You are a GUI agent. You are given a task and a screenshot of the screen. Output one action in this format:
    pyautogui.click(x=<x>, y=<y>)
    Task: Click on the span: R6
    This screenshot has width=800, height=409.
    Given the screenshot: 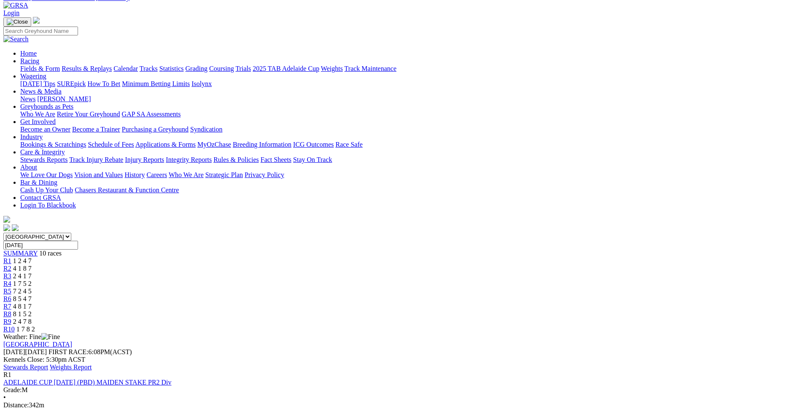 What is the action you would take?
    pyautogui.click(x=7, y=299)
    